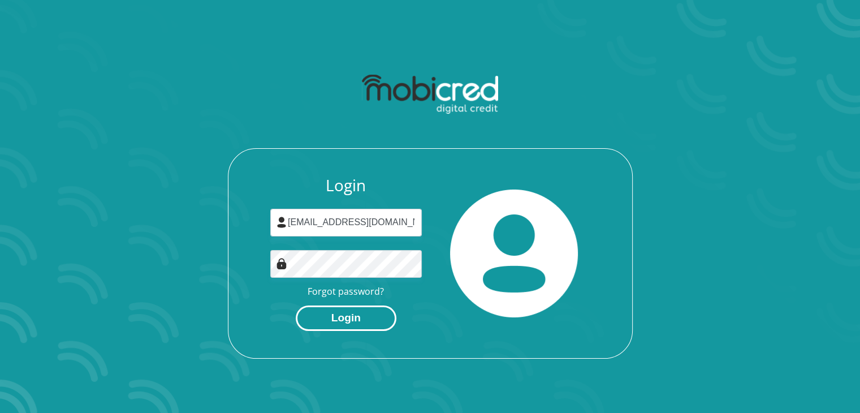 This screenshot has width=860, height=413. What do you see at coordinates (281, 263) in the screenshot?
I see `img: Image` at bounding box center [281, 263].